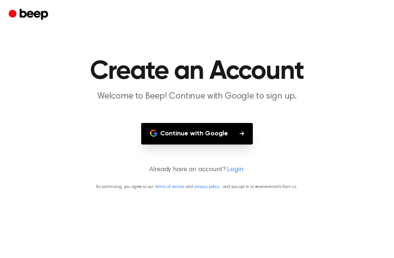 This screenshot has height=258, width=394. What do you see at coordinates (207, 187) in the screenshot?
I see `a: privacy policy` at bounding box center [207, 187].